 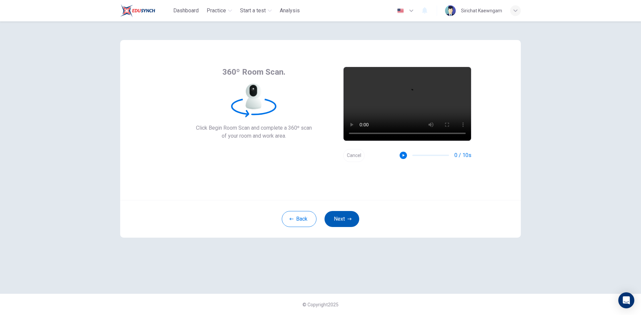 What do you see at coordinates (320, 305) in the screenshot?
I see `span: © Copyright 2025` at bounding box center [320, 305].